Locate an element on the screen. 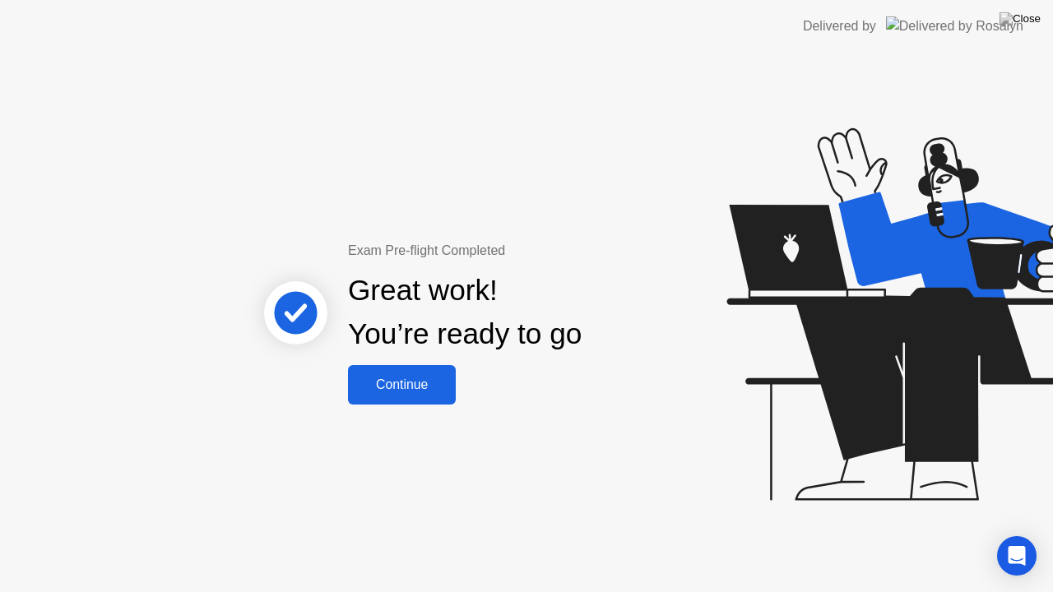 The height and width of the screenshot is (592, 1053). div: Great work! You’re ready to go is located at coordinates (465, 313).